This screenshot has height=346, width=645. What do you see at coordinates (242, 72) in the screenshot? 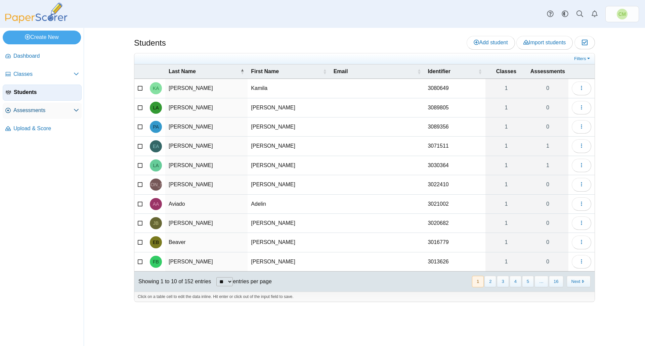
I see `span: Last Name : Activate to invert sorting` at bounding box center [242, 72].